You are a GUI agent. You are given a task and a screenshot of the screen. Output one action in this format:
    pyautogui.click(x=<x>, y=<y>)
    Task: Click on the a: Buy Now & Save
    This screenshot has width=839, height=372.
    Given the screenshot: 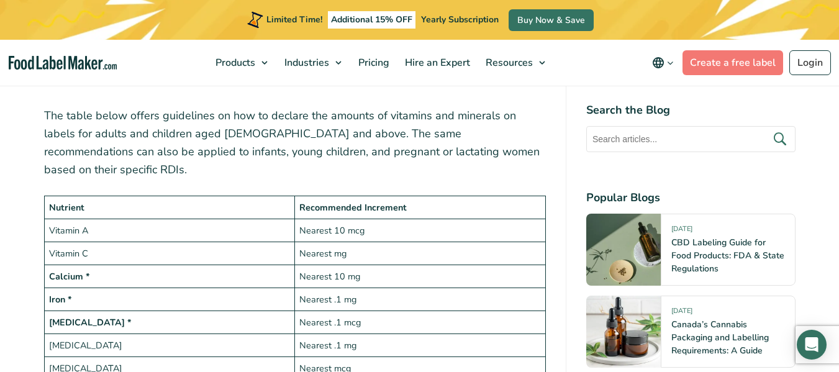 What is the action you would take?
    pyautogui.click(x=551, y=20)
    